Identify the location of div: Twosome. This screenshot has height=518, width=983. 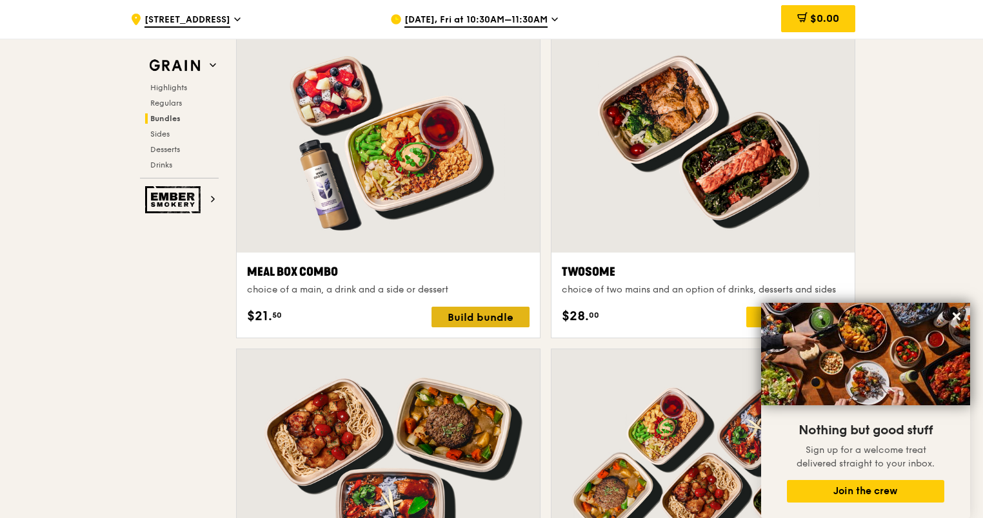
(703, 272).